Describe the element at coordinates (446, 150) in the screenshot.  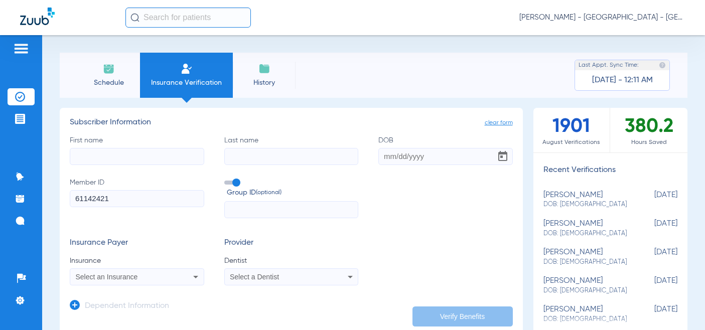
I see `label: DOB` at that location.